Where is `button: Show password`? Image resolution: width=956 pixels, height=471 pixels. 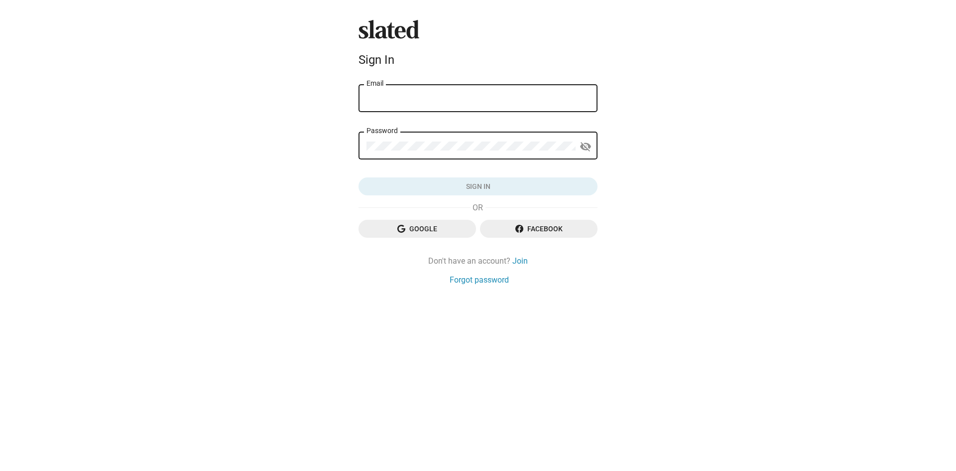
button: Show password is located at coordinates (586, 146).